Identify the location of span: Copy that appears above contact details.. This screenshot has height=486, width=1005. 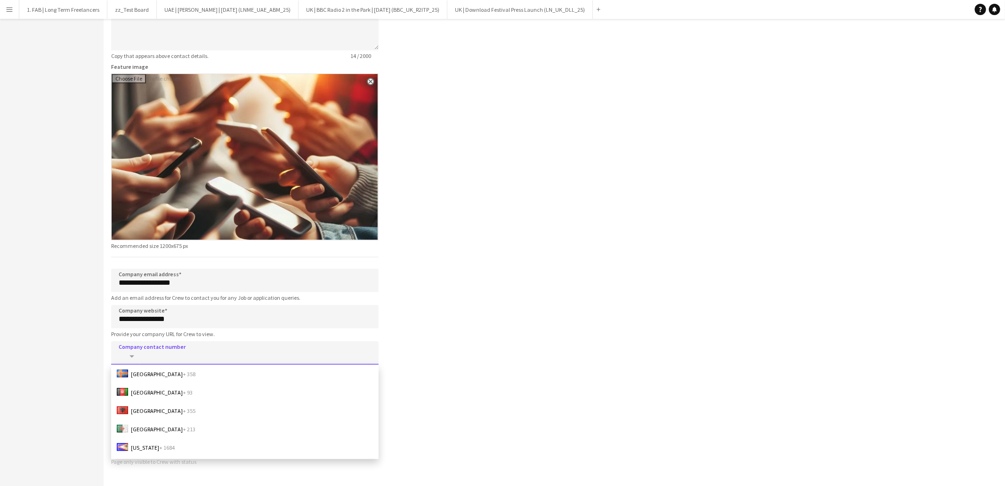
(163, 56).